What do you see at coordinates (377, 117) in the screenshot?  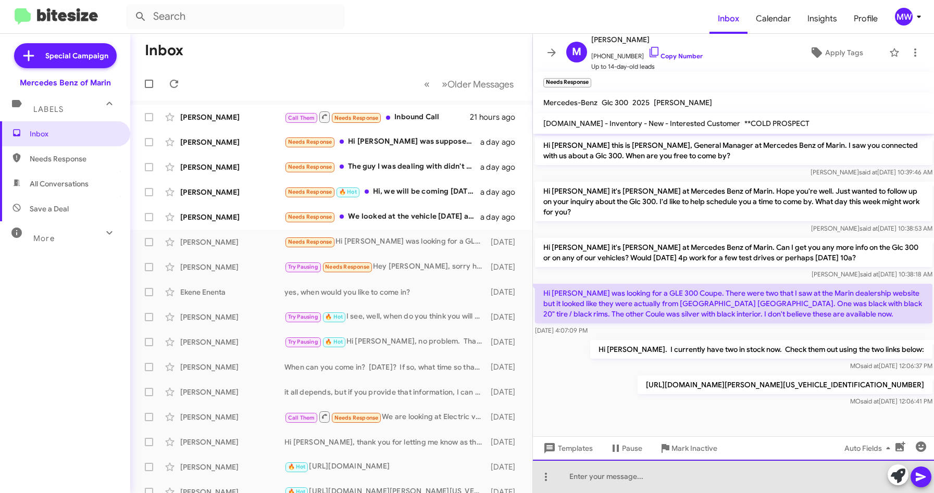 I see `div: Inbound Call` at bounding box center [377, 117].